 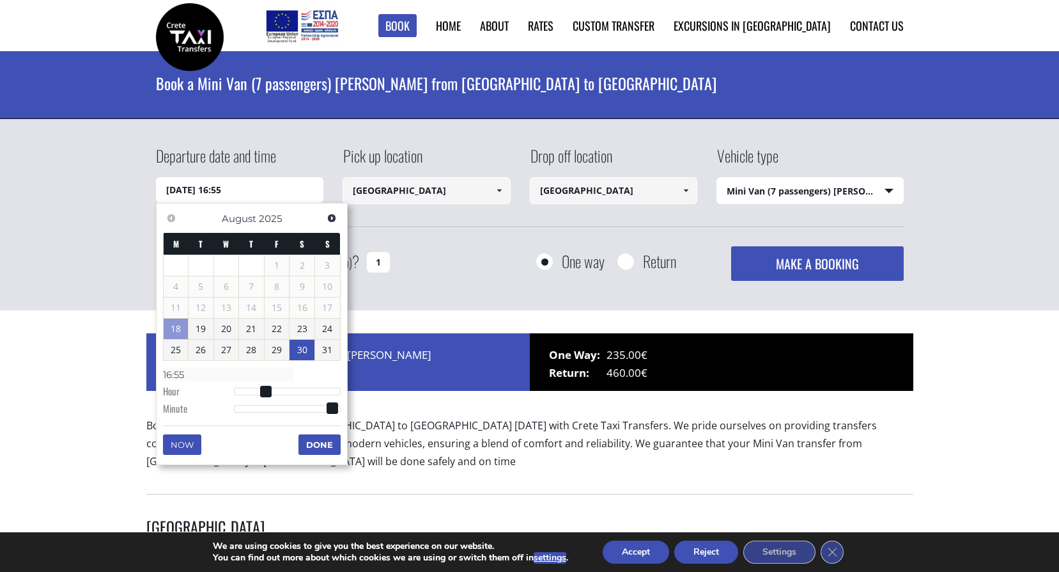 What do you see at coordinates (578, 373) in the screenshot?
I see `span: Return:` at bounding box center [578, 373].